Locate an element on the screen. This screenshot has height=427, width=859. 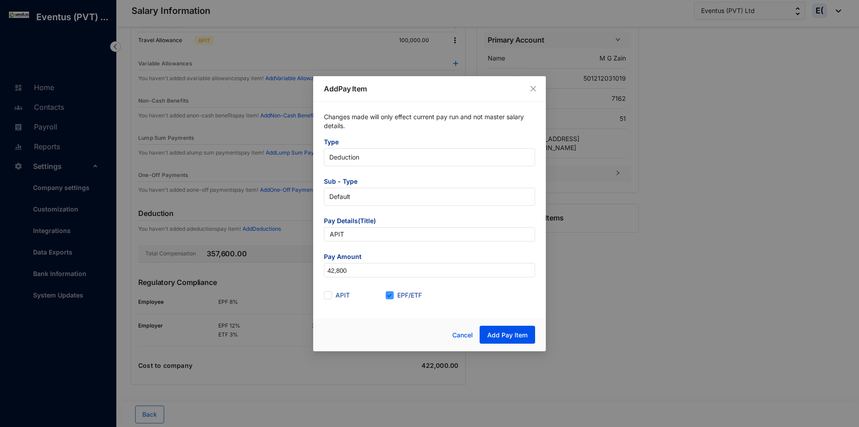
span: Pay Amount is located at coordinates (430, 257).